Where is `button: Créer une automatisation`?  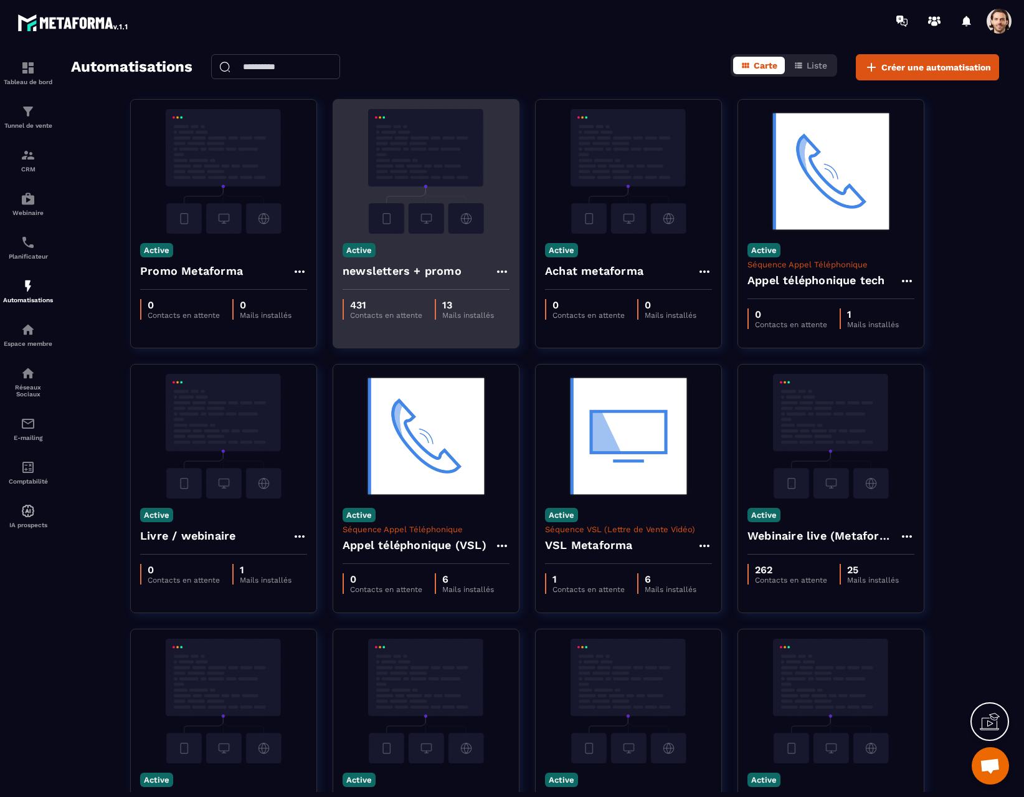
button: Créer une automatisation is located at coordinates (928, 67).